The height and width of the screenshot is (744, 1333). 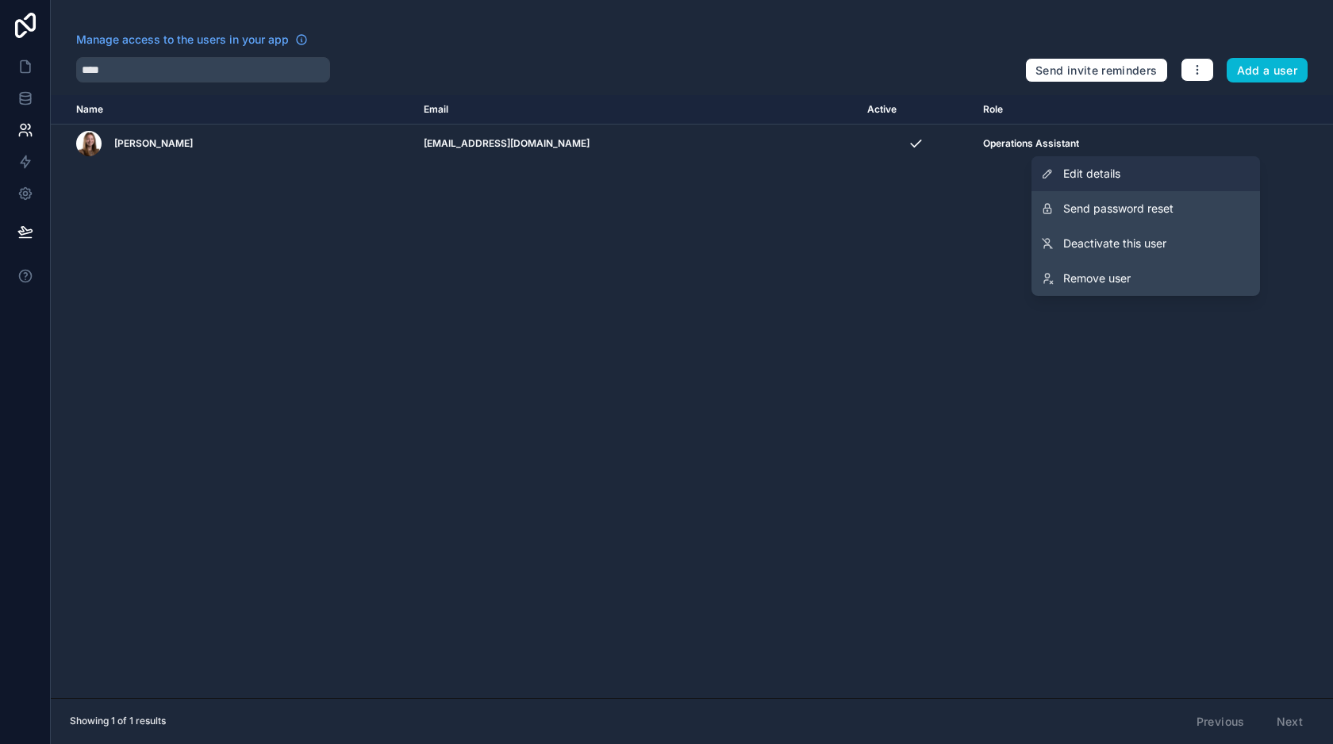 I want to click on th: Role, so click(x=1111, y=109).